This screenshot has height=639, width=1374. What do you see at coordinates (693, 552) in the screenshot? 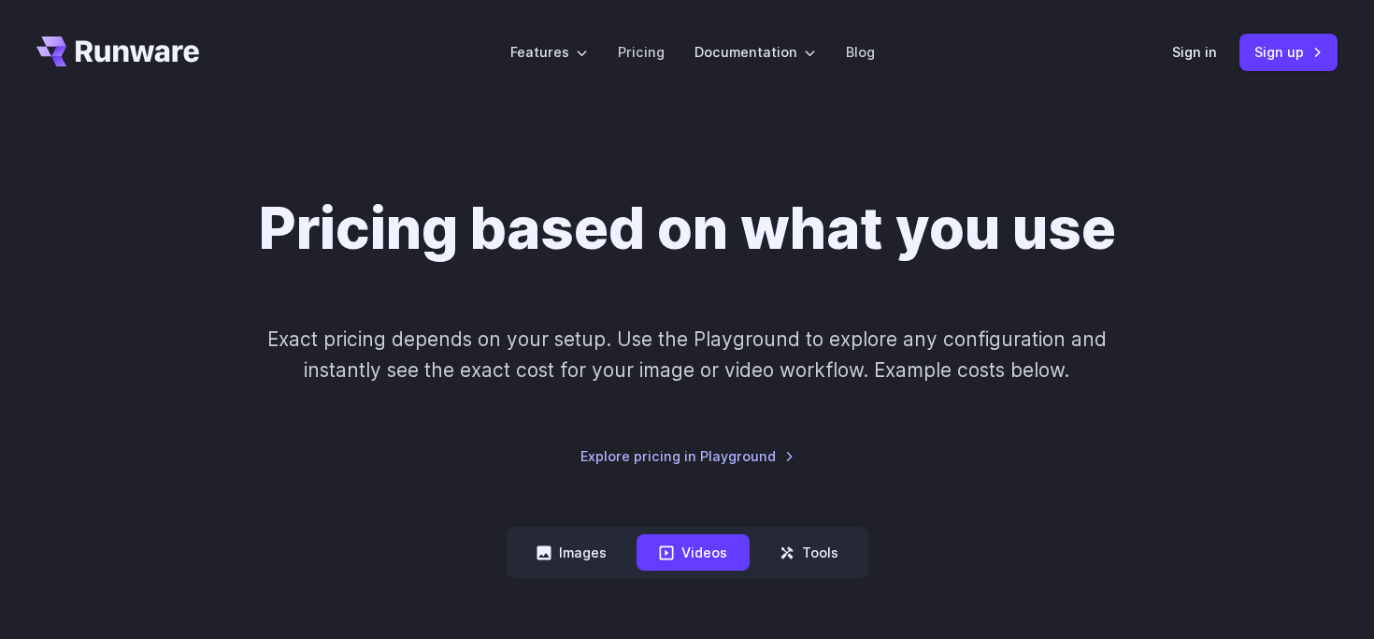
I see `button: Videos` at bounding box center [693, 552].